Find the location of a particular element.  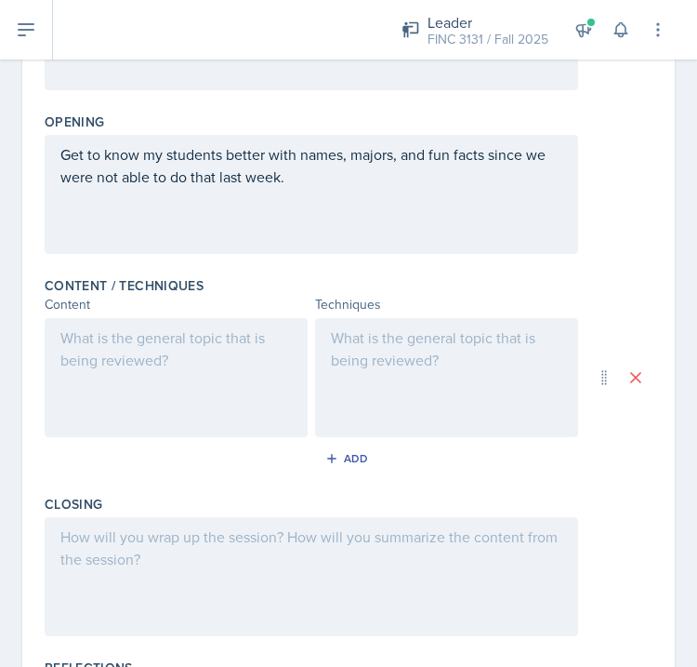

label: Content / Techniques is located at coordinates (124, 285).